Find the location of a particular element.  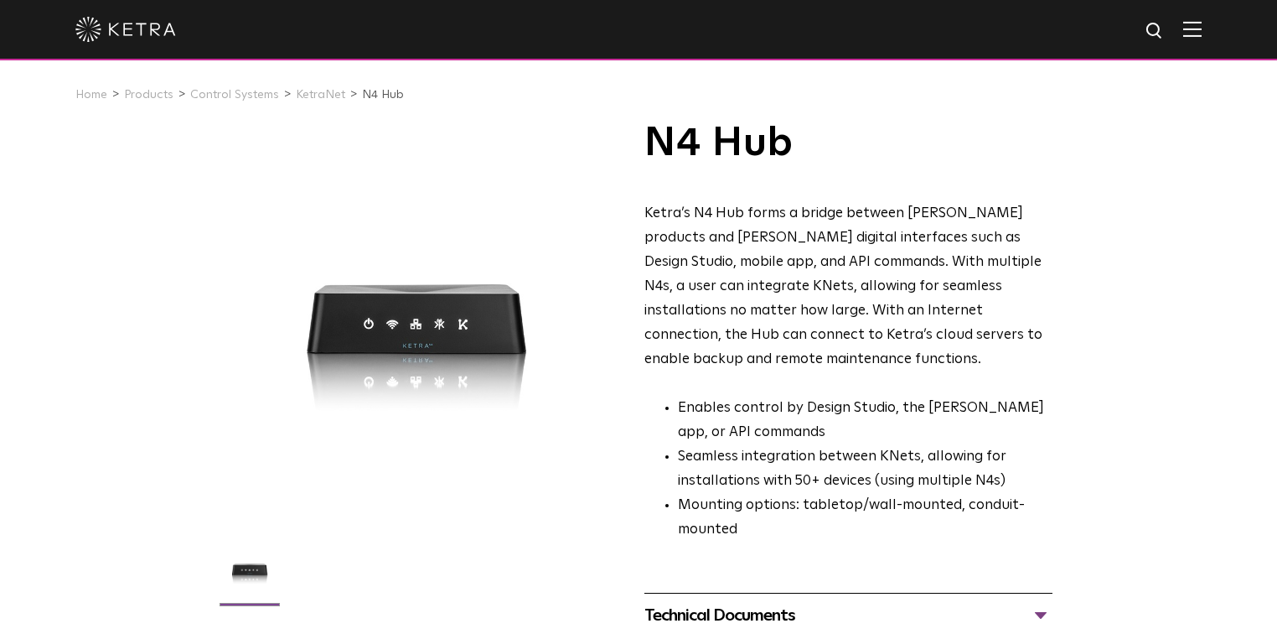

a: N4 Hub is located at coordinates (383, 95).